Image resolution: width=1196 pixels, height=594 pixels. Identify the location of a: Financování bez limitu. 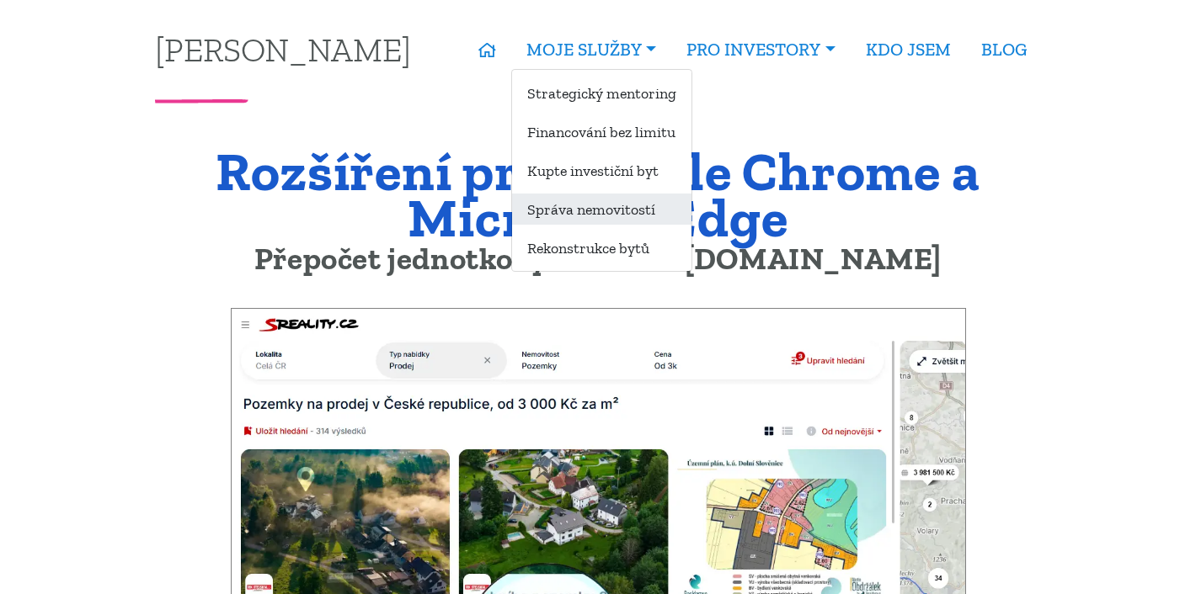
(601, 131).